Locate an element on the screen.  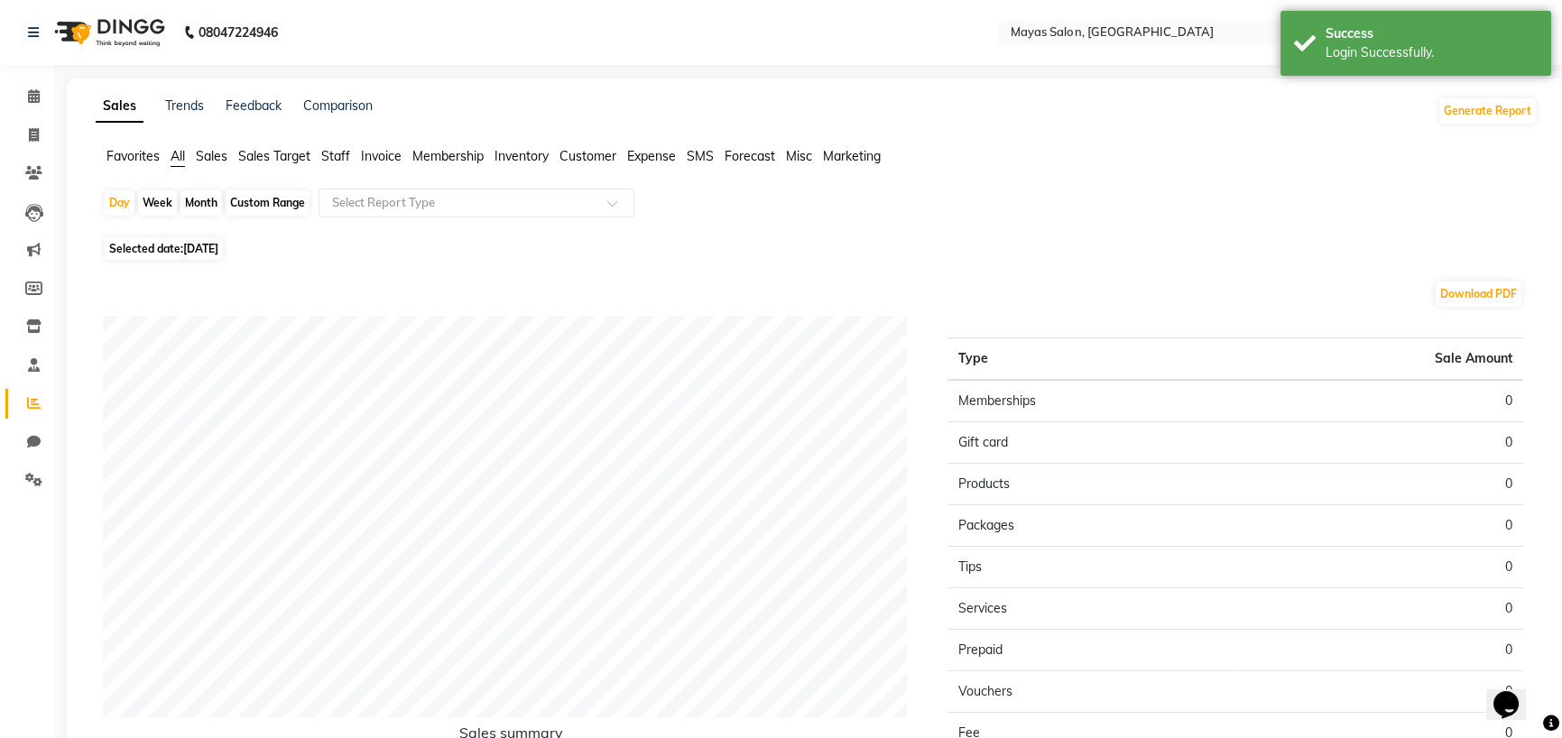
td: Prepaid is located at coordinates (1091, 650).